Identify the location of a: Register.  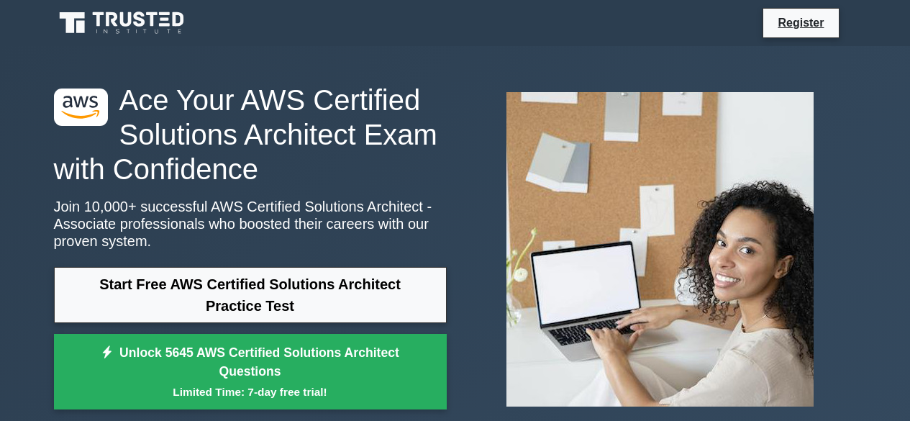
(800, 22).